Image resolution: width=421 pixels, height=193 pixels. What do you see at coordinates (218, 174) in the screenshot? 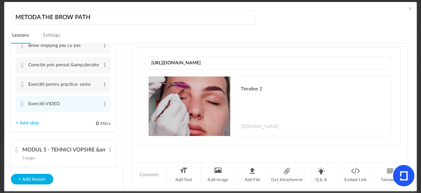
I see `li: Add Image` at bounding box center [218, 174].